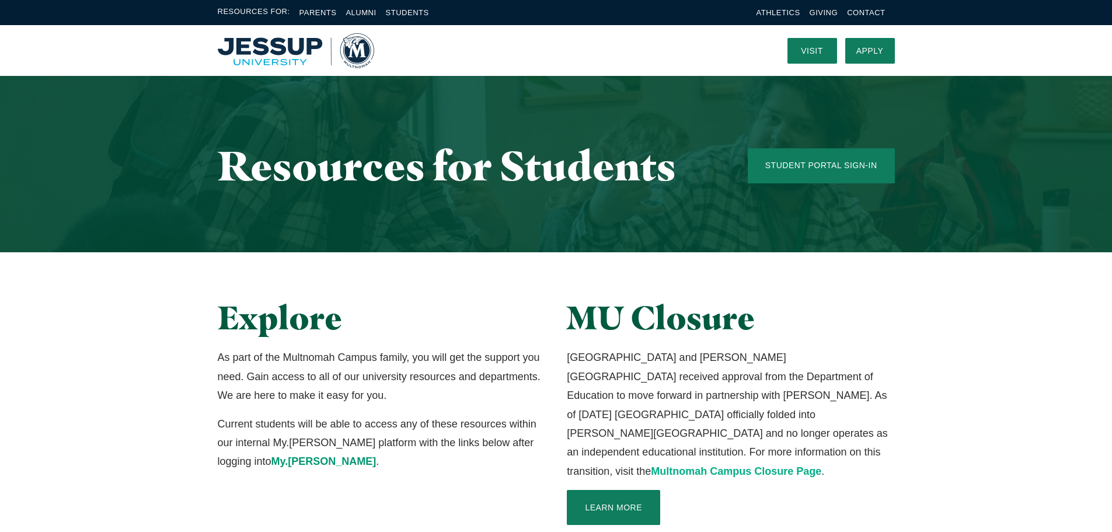 This screenshot has width=1112, height=532. What do you see at coordinates (381, 443) in the screenshot?
I see `p: Current students will be able to access any of these resources within our internal My.[PERSON_NAM...` at bounding box center [381, 443].